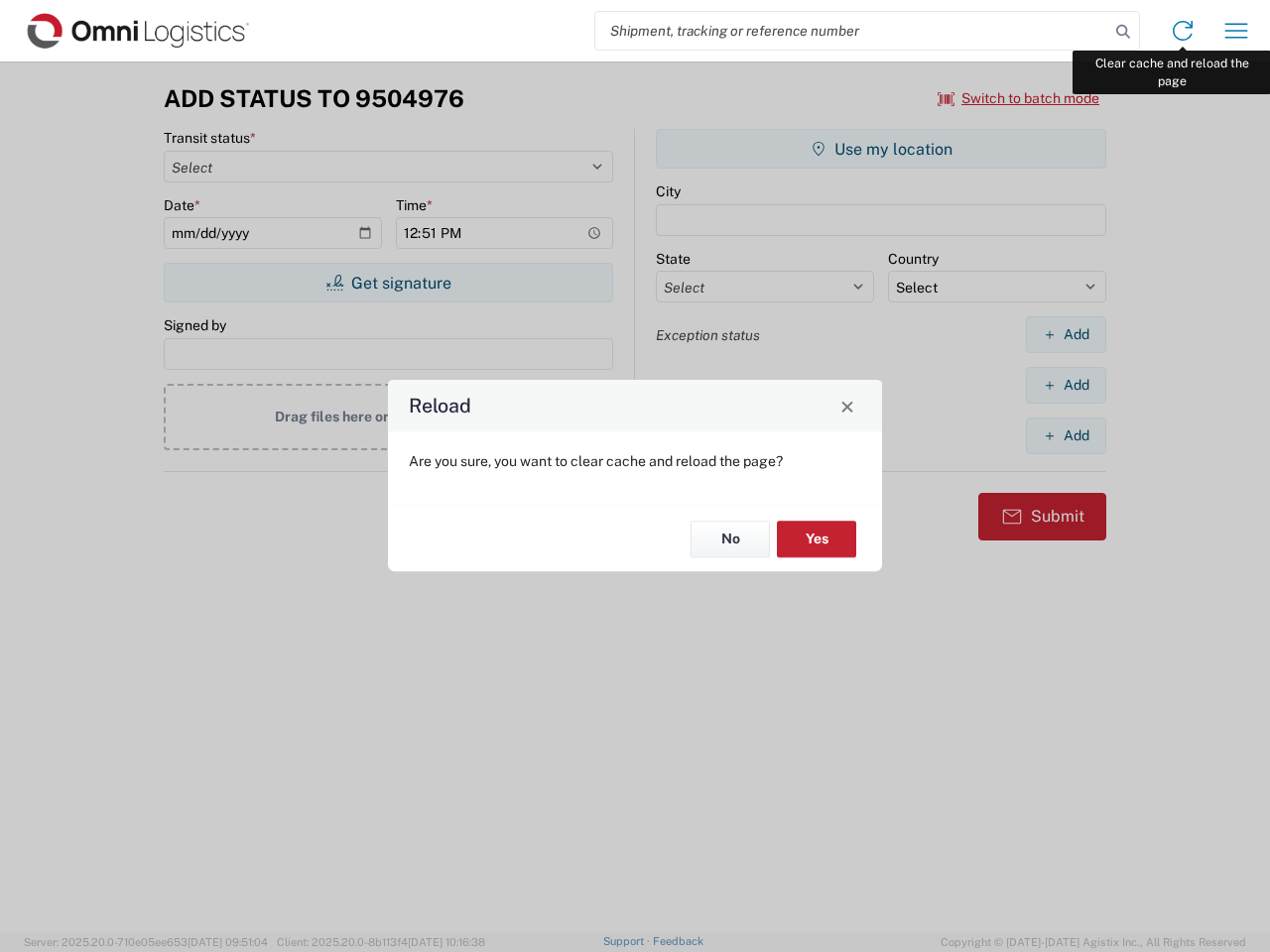 This screenshot has width=1270, height=952. What do you see at coordinates (847, 406) in the screenshot?
I see `button: Close` at bounding box center [847, 406].